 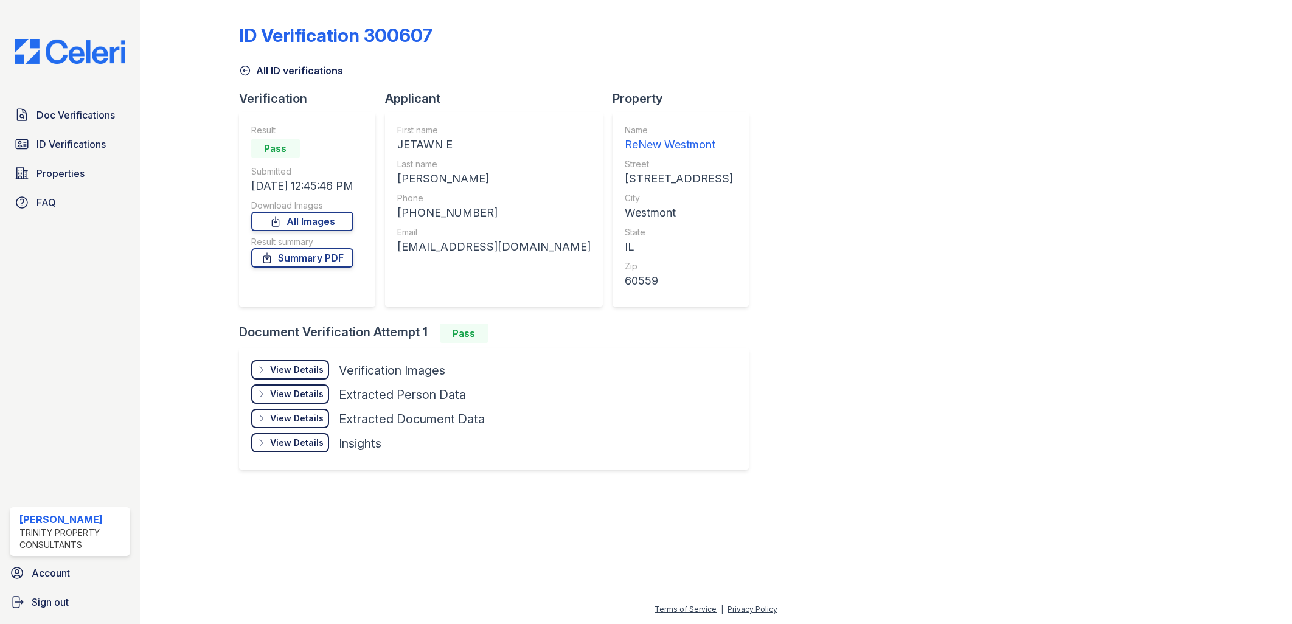 I want to click on div: Result, so click(x=302, y=130).